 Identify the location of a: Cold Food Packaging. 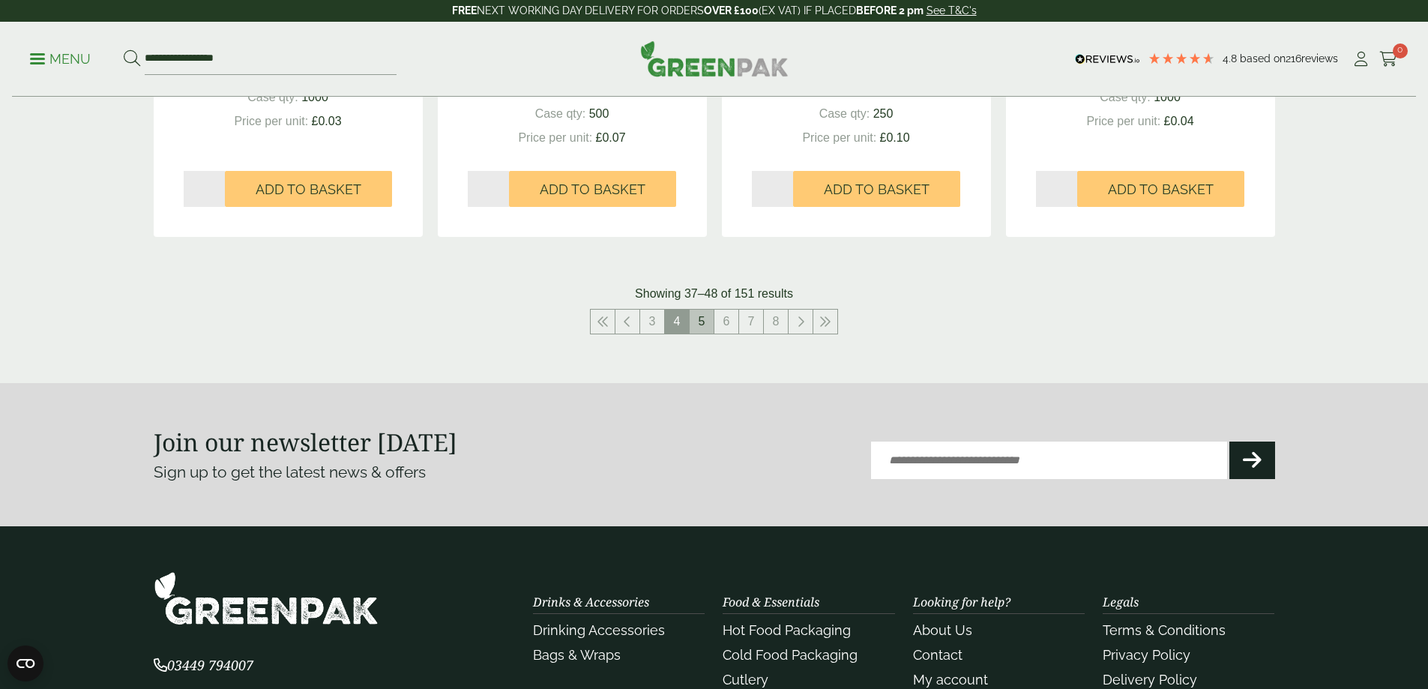
(790, 654).